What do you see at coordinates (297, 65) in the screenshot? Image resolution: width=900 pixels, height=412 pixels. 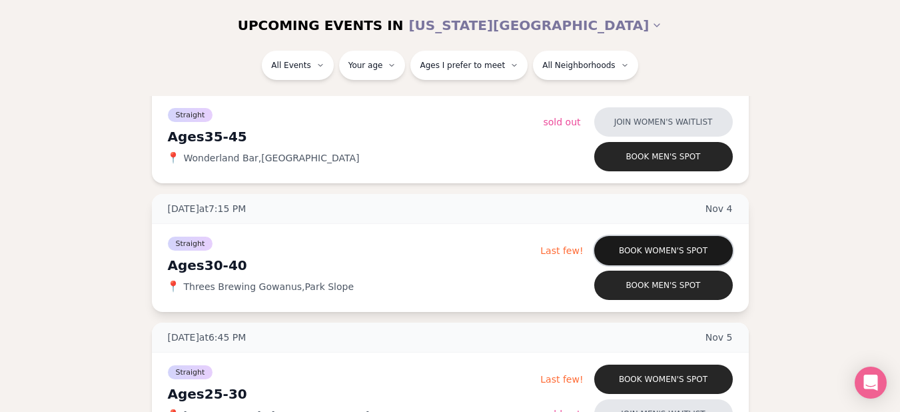 I see `button: All Events` at bounding box center [297, 65].